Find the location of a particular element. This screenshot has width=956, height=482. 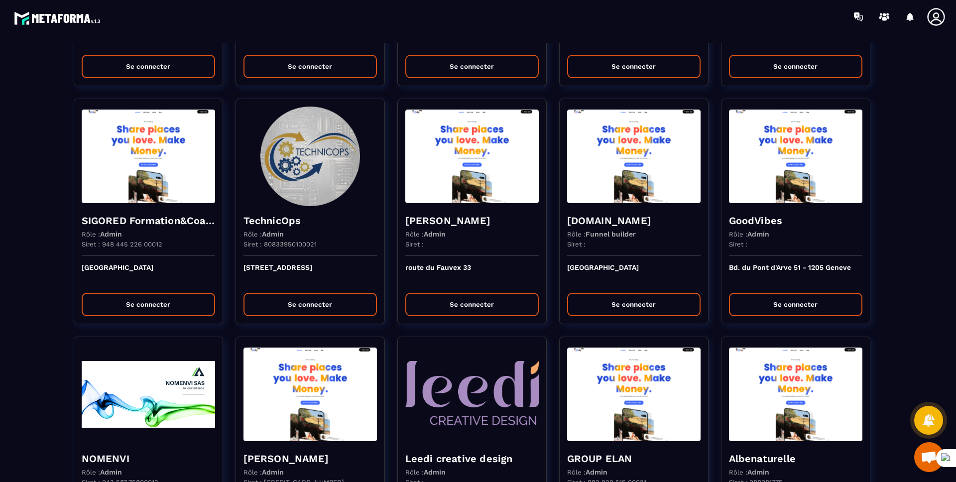

h4: GROUP ELAN is located at coordinates (634, 459).